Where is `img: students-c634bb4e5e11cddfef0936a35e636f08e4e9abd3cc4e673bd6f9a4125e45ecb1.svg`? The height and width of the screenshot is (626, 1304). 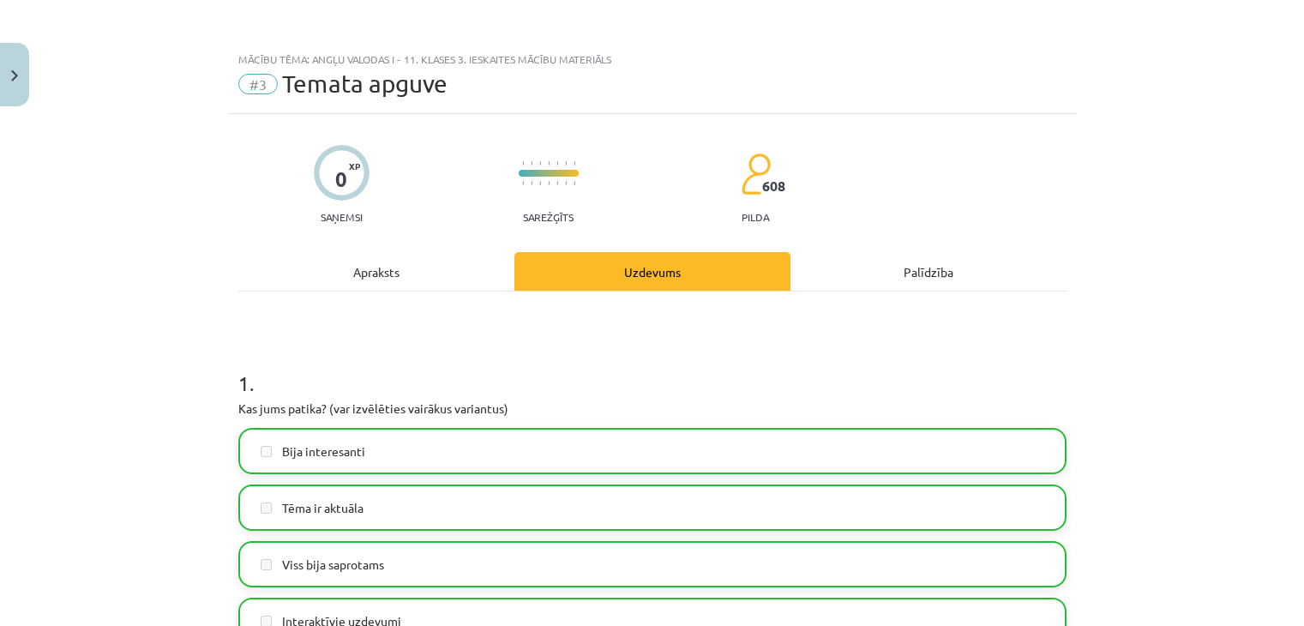 img: students-c634bb4e5e11cddfef0936a35e636f08e4e9abd3cc4e673bd6f9a4125e45ecb1.svg is located at coordinates (755, 174).